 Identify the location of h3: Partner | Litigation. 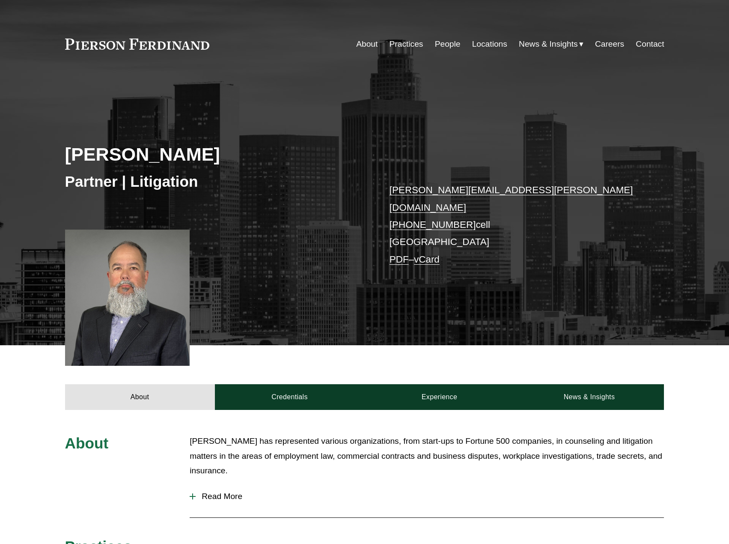
(215, 182).